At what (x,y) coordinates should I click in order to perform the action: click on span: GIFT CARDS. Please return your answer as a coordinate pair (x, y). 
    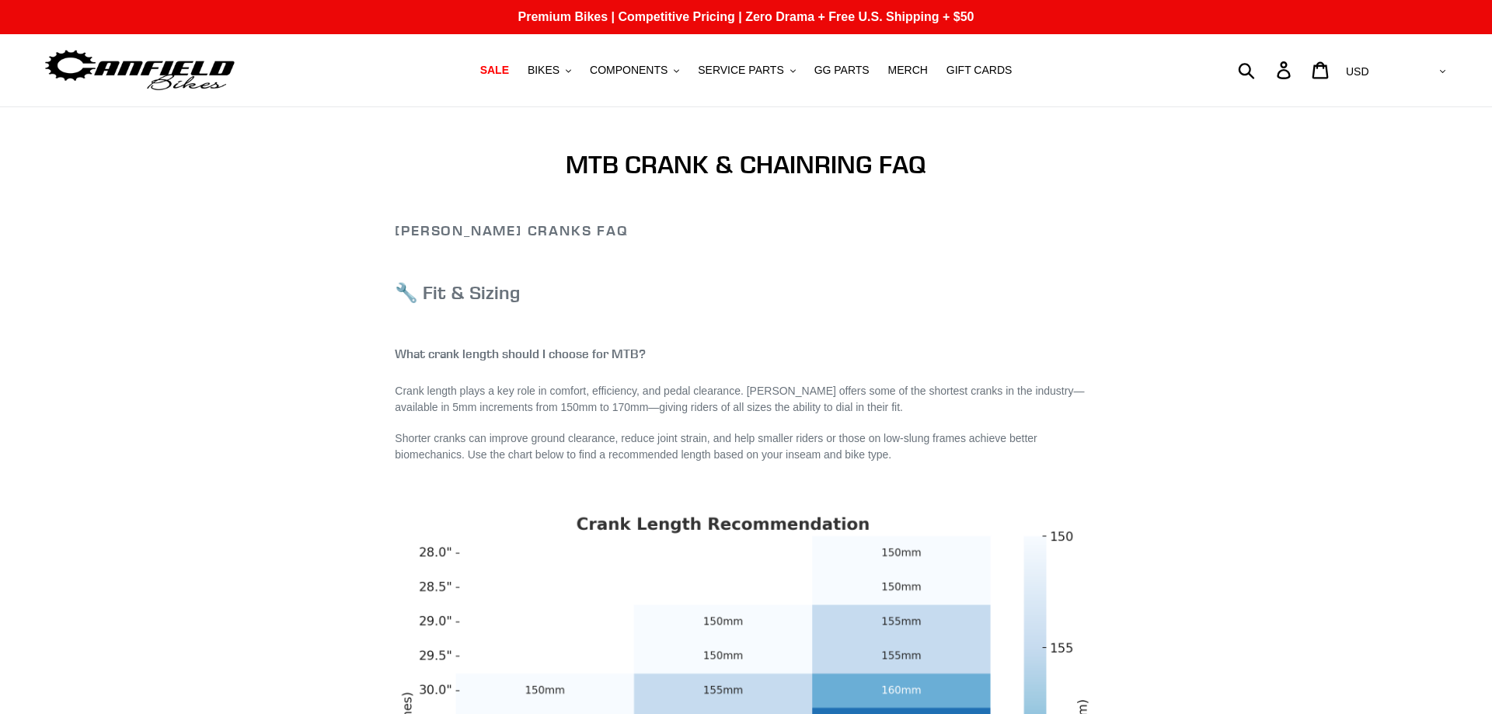
    Looking at the image, I should click on (979, 70).